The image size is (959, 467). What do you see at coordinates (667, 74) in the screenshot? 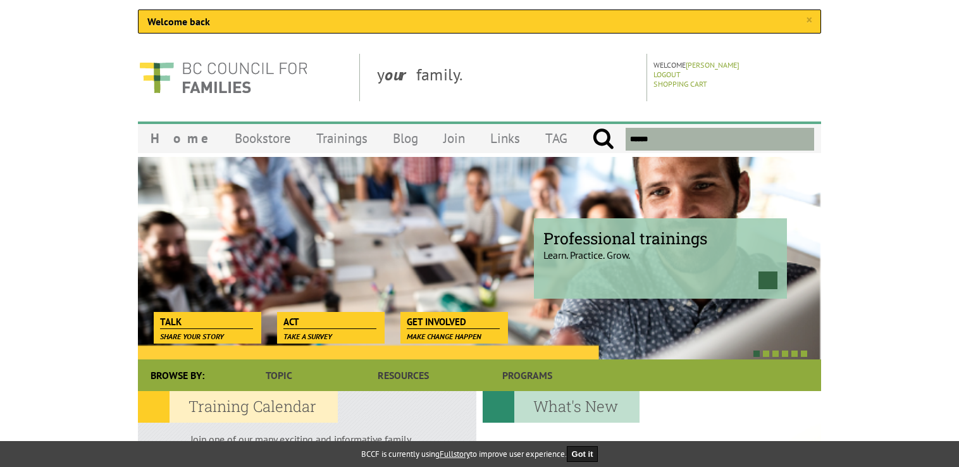
I see `a: Logout` at bounding box center [667, 74].